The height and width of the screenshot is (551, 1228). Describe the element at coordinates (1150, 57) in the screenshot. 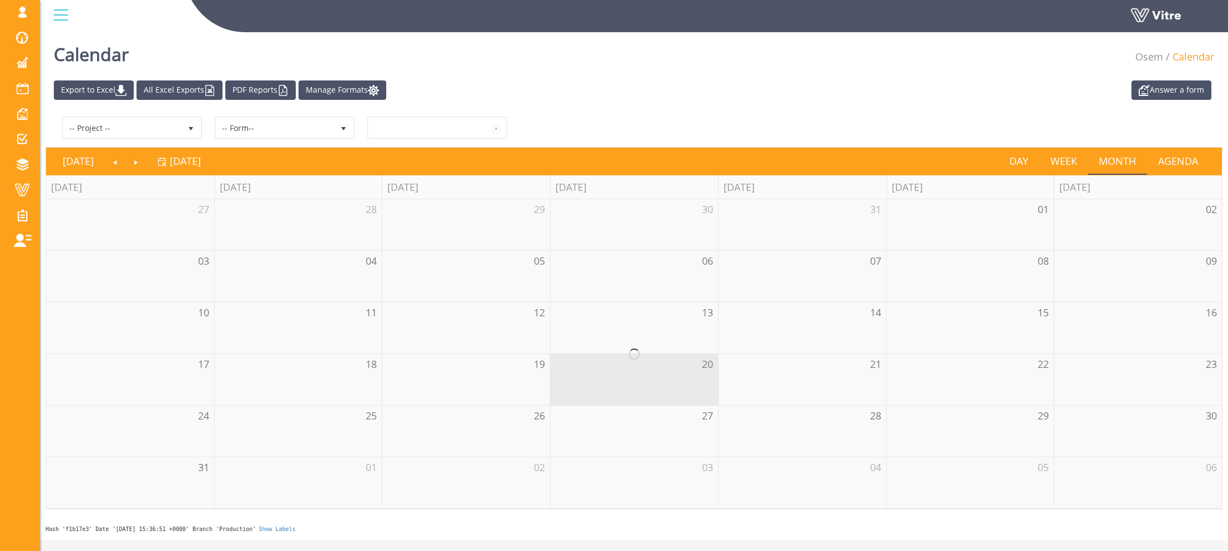

I see `a: Osem` at that location.